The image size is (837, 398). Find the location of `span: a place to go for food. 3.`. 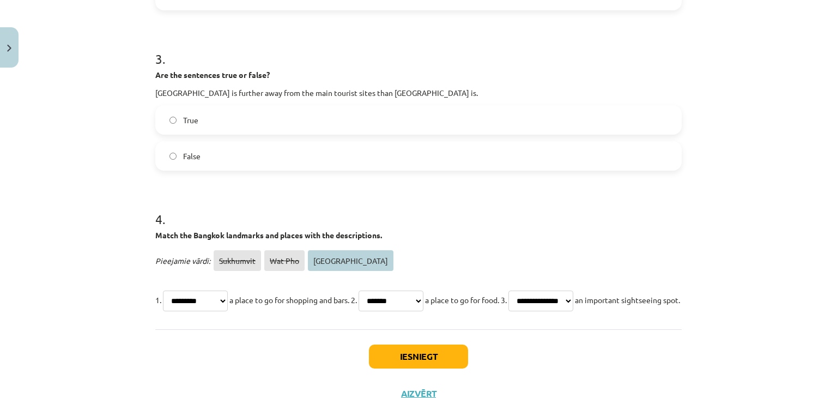

span: a place to go for food. 3. is located at coordinates (466, 300).